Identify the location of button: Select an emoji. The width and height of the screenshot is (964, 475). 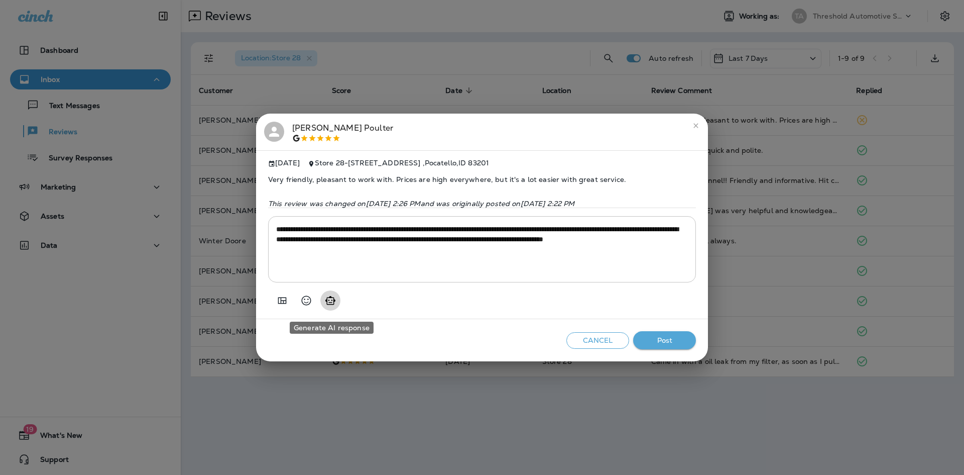
(306, 300).